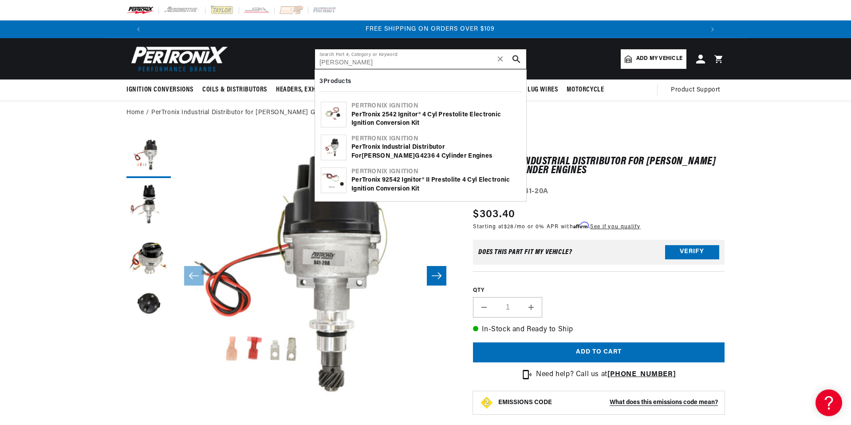 The height and width of the screenshot is (425, 851). Describe the element at coordinates (697, 90) in the screenshot. I see `summary: Product Support` at that location.